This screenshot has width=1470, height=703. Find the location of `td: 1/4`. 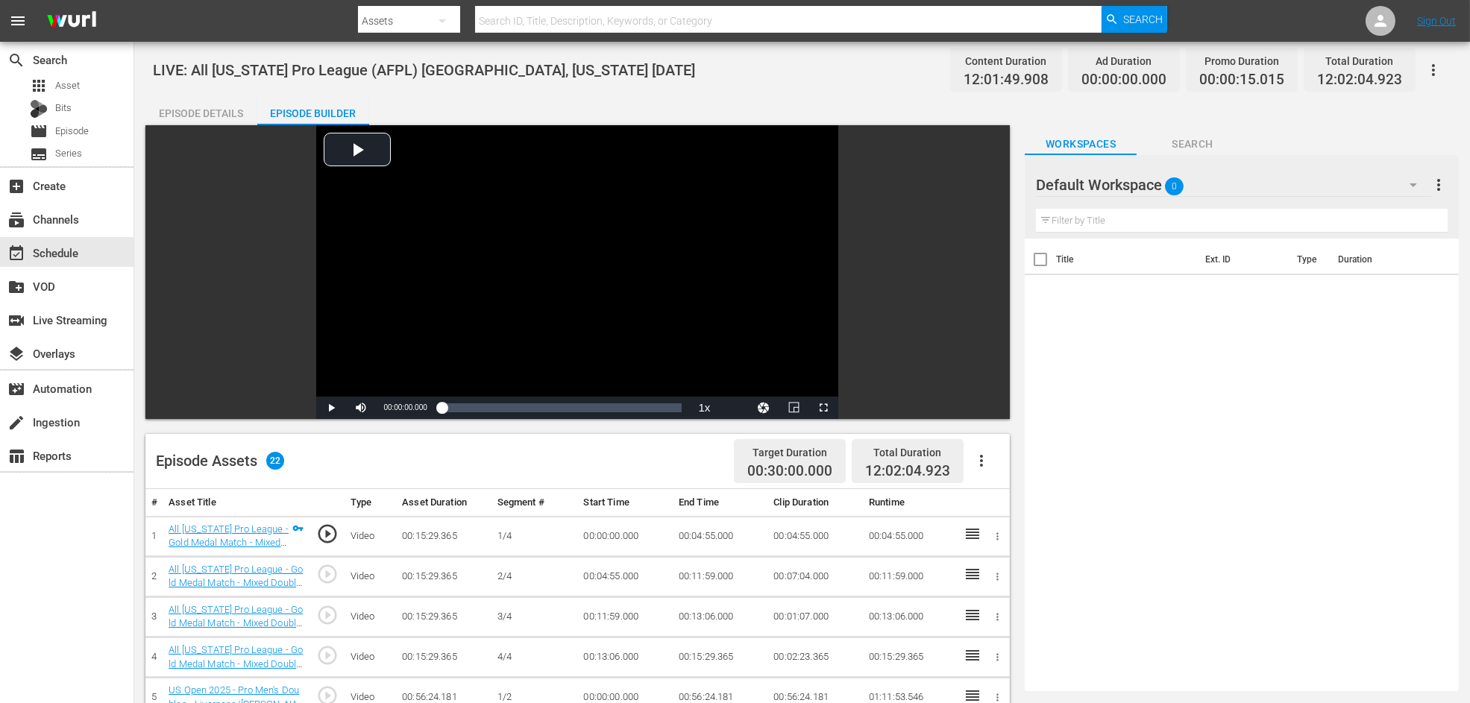

td: 1/4 is located at coordinates (535, 536).